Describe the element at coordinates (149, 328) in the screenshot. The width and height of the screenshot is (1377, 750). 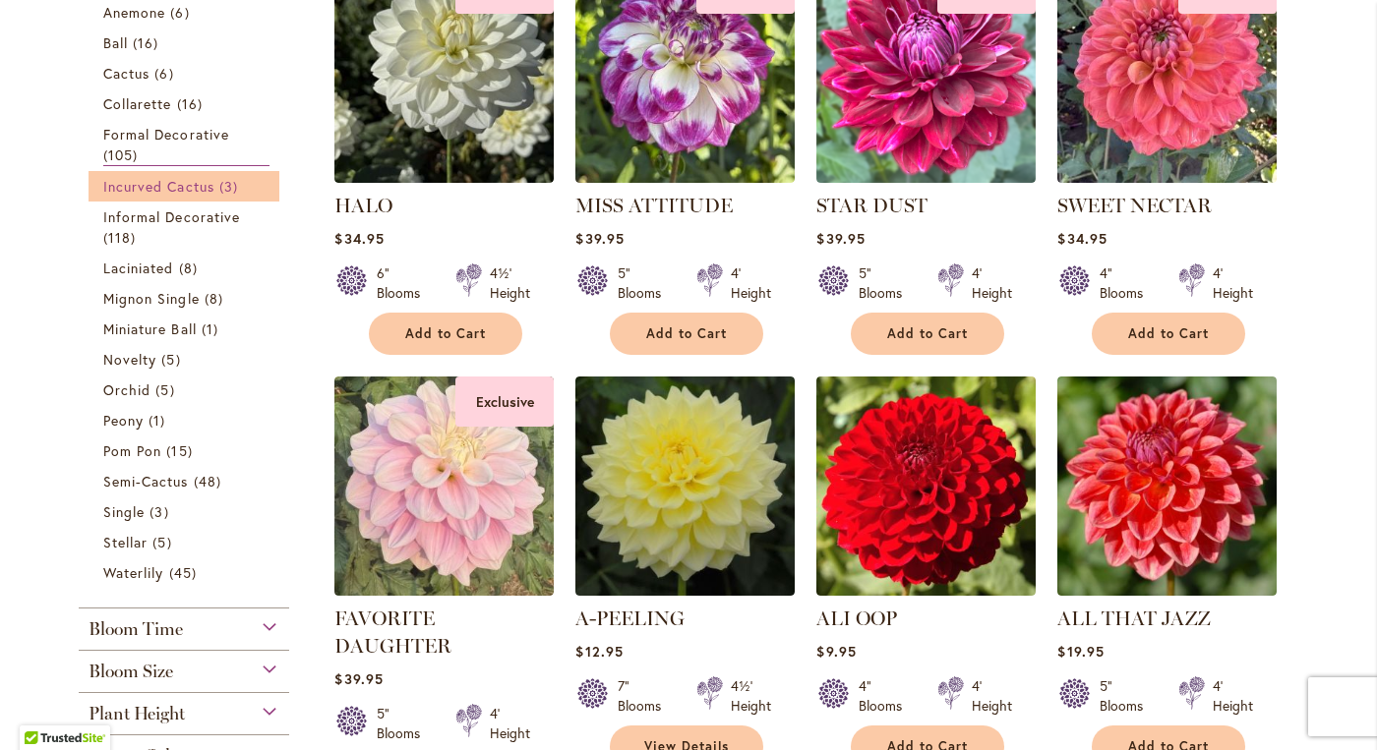
I see `span: Miniature Ball` at that location.